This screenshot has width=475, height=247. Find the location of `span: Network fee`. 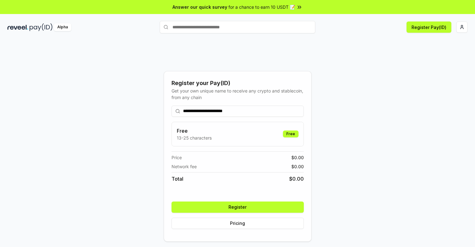

span: Network fee is located at coordinates (184, 166).